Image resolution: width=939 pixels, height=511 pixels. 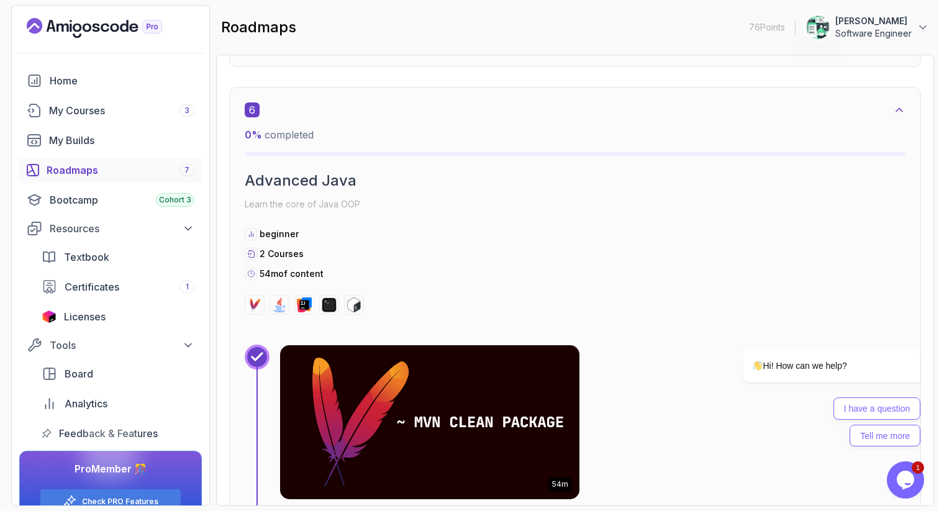 I want to click on img: jetbrains icon, so click(x=49, y=317).